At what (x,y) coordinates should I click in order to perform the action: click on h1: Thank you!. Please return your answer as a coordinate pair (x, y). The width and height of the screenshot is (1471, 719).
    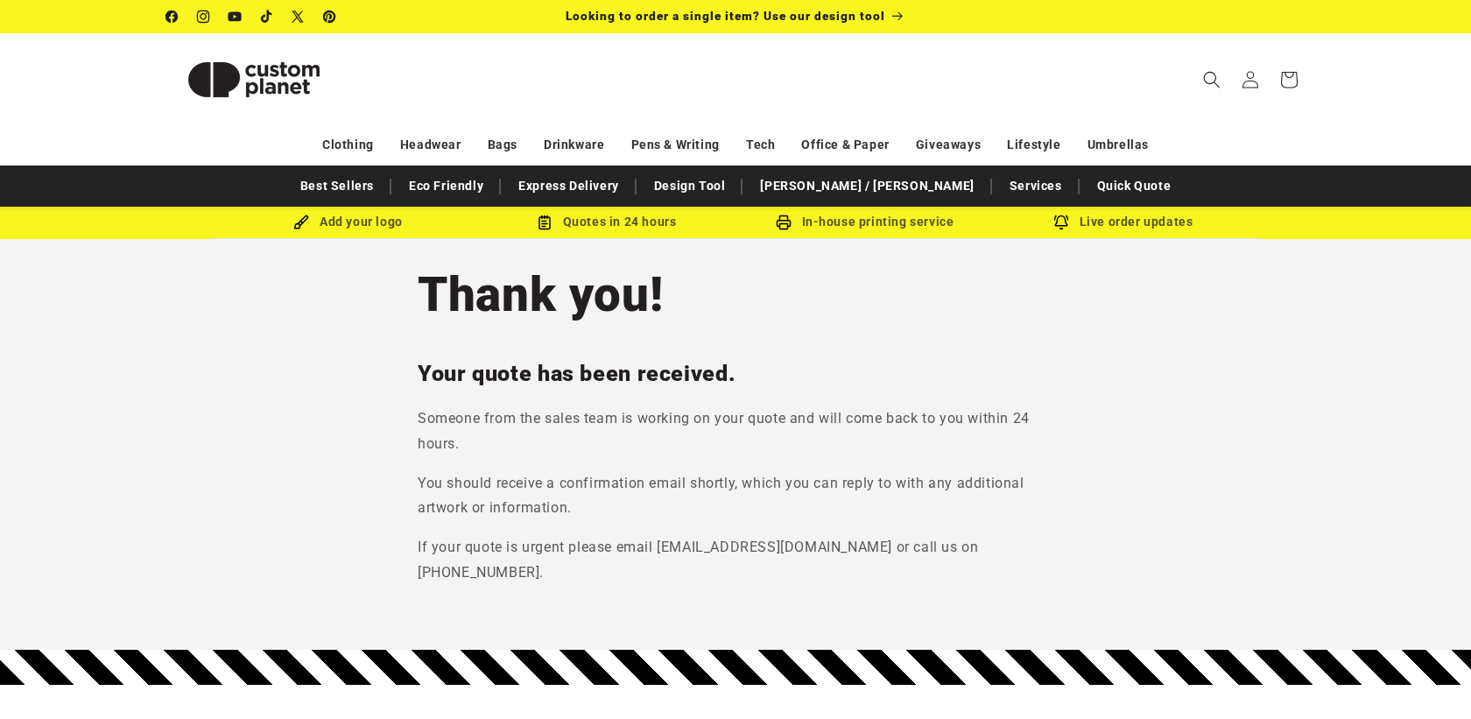
    Looking at the image, I should click on (736, 294).